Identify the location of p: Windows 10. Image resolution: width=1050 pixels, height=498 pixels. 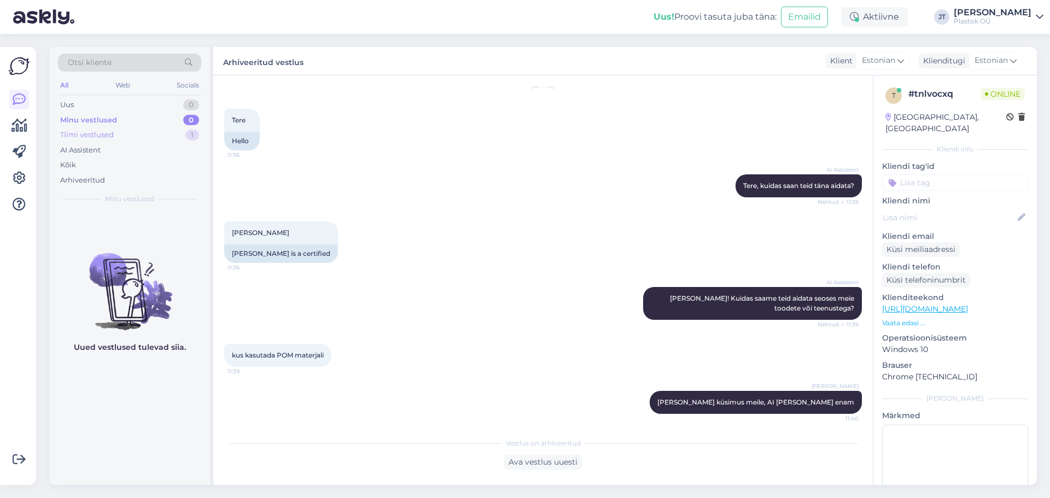
(954, 349).